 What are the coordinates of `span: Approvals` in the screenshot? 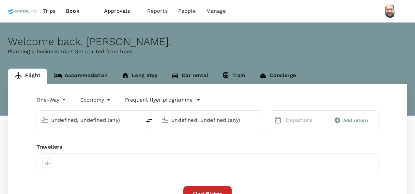 It's located at (120, 11).